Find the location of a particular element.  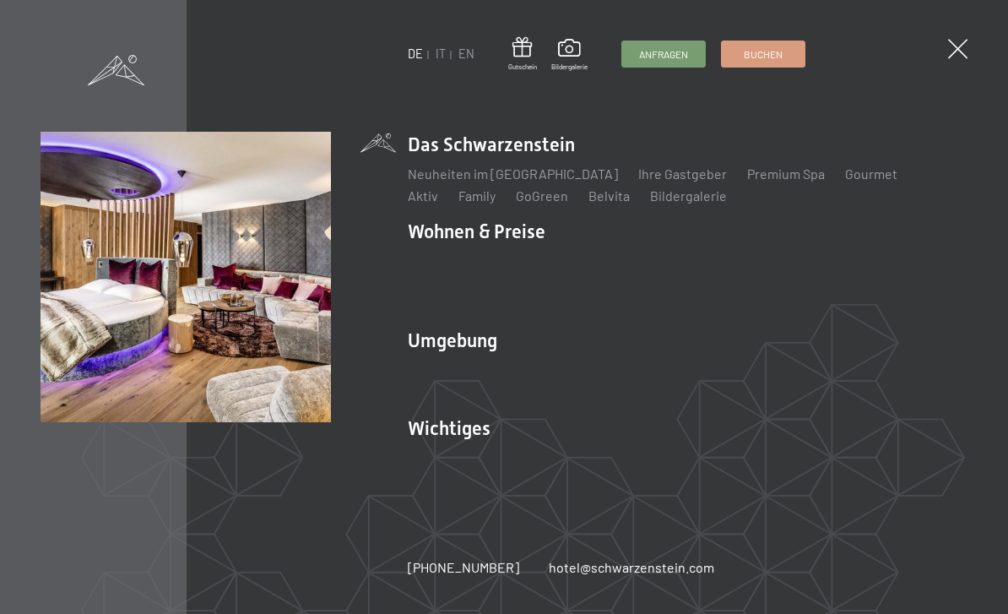

a: Aktiv is located at coordinates (423, 195).